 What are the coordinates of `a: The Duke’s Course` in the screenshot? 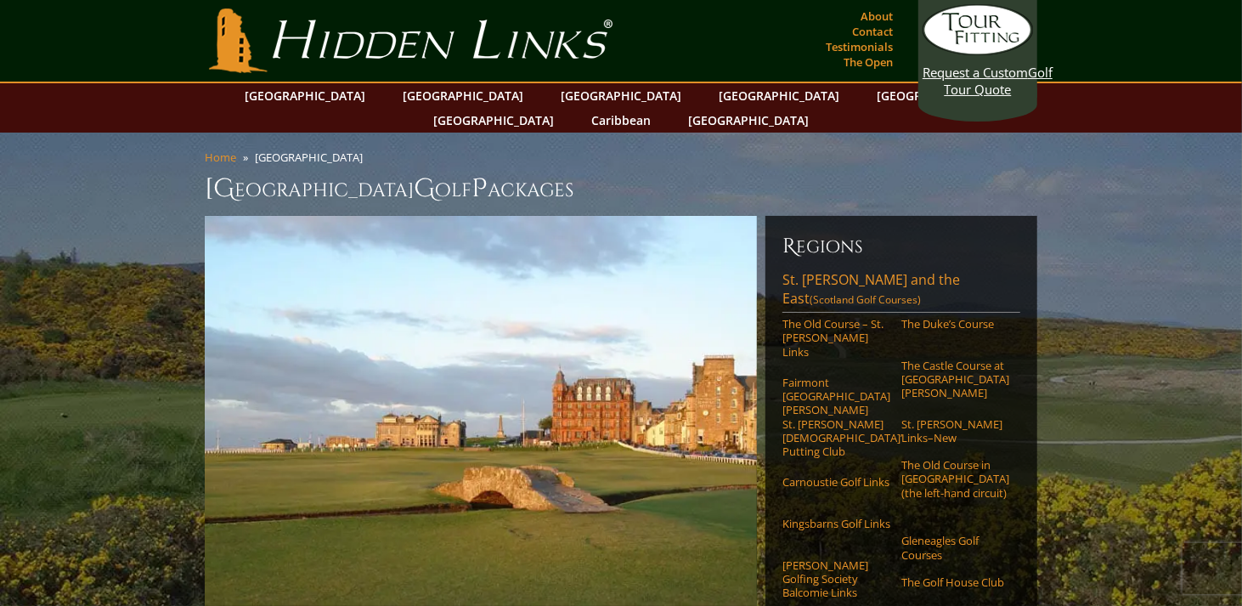 It's located at (955, 324).